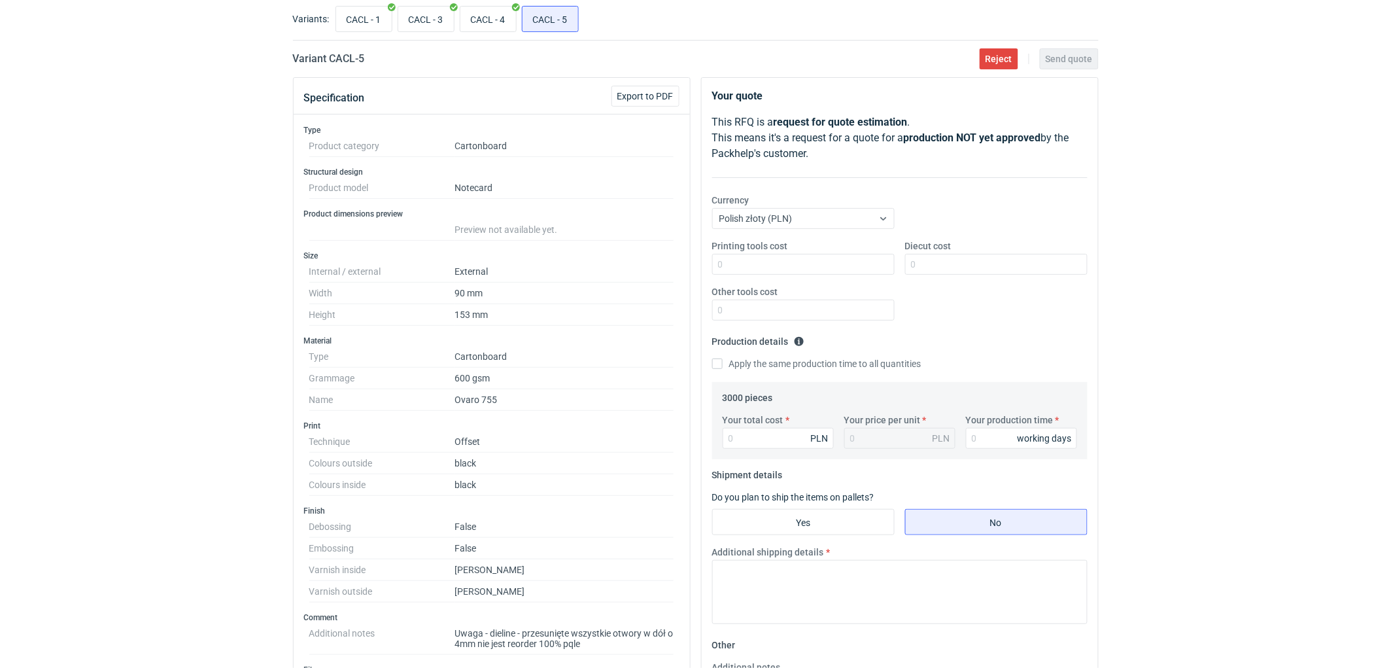 The height and width of the screenshot is (668, 1391). What do you see at coordinates (492, 617) in the screenshot?
I see `h3: Comment` at bounding box center [492, 617].